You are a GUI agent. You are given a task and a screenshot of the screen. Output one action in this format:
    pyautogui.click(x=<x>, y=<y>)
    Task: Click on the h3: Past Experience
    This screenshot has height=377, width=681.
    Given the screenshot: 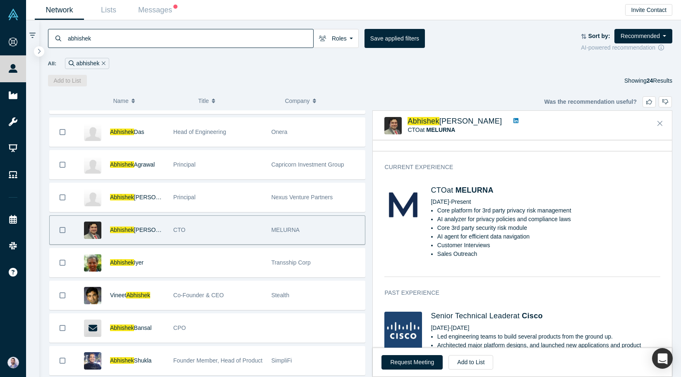 What is the action you would take?
    pyautogui.click(x=516, y=293)
    